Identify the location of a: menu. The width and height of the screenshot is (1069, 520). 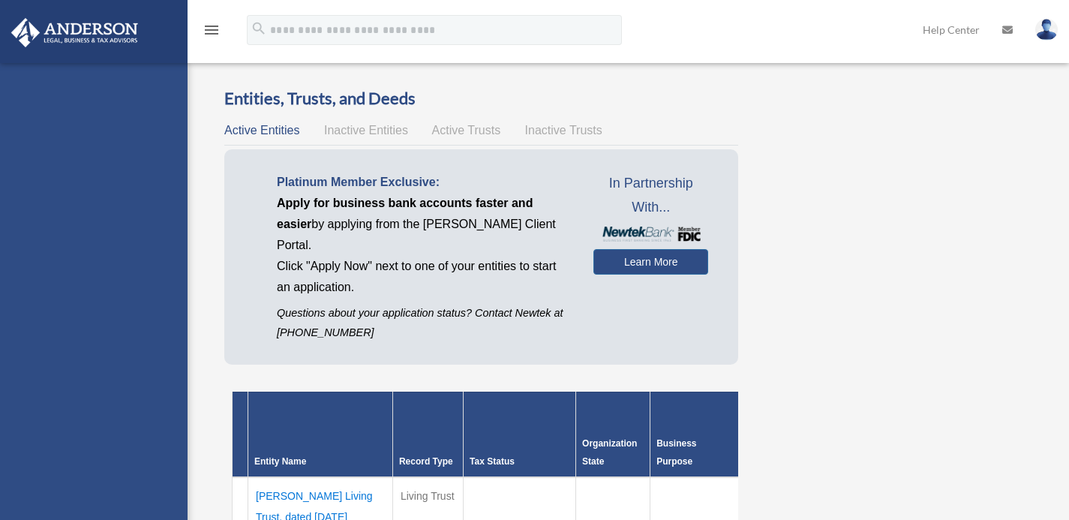
(211, 32).